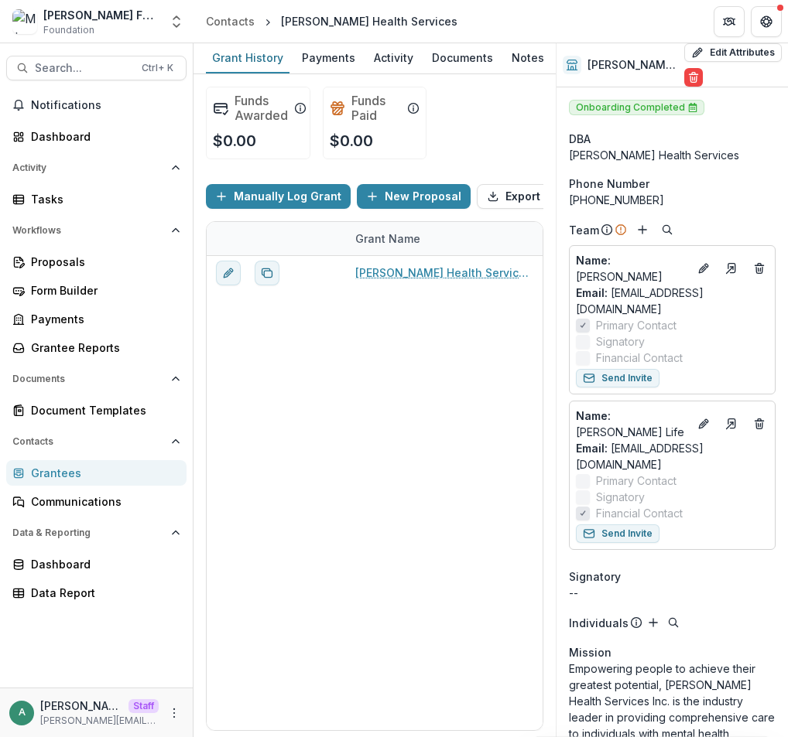 The height and width of the screenshot is (737, 788). Describe the element at coordinates (96, 68) in the screenshot. I see `button: Search...` at that location.